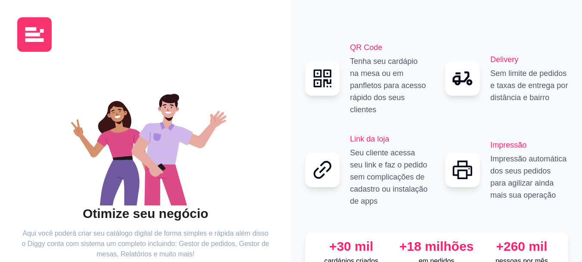 The width and height of the screenshot is (582, 262). Describe the element at coordinates (389, 139) in the screenshot. I see `h2: Link da loja` at that location.